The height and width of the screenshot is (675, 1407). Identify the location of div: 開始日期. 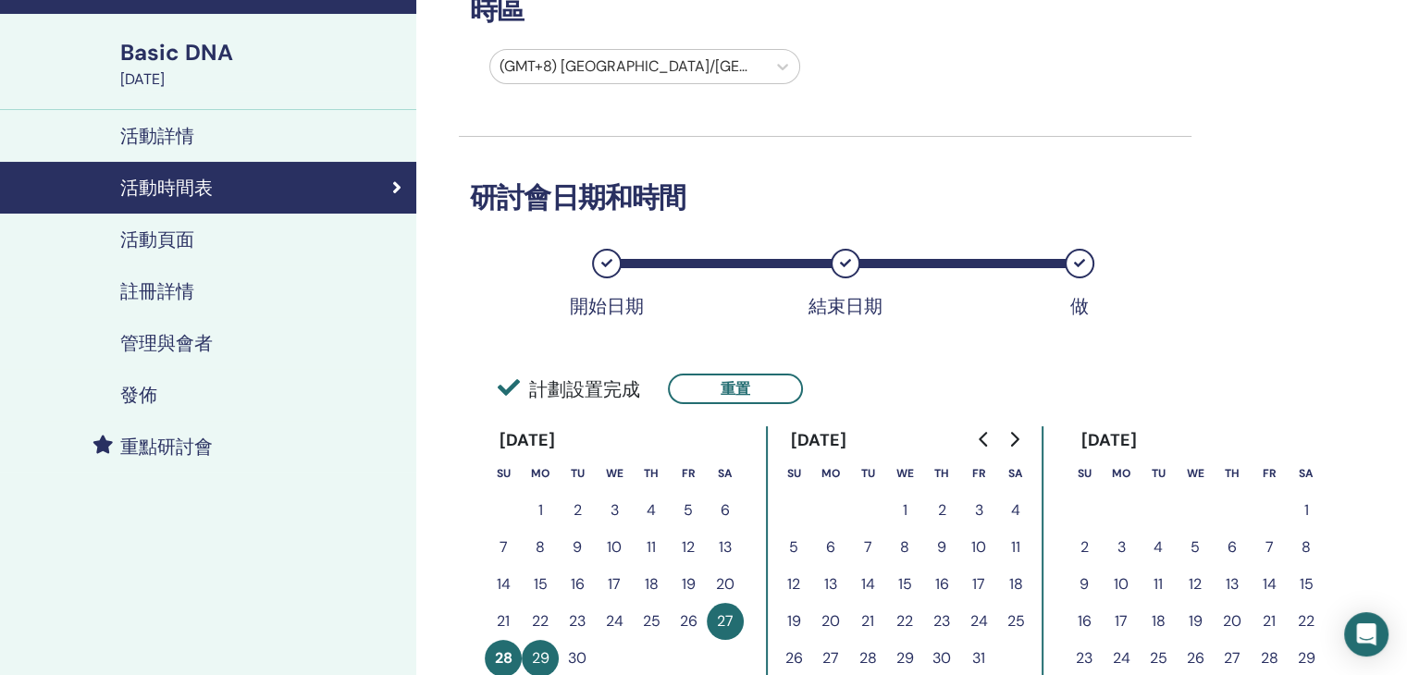
(607, 306).